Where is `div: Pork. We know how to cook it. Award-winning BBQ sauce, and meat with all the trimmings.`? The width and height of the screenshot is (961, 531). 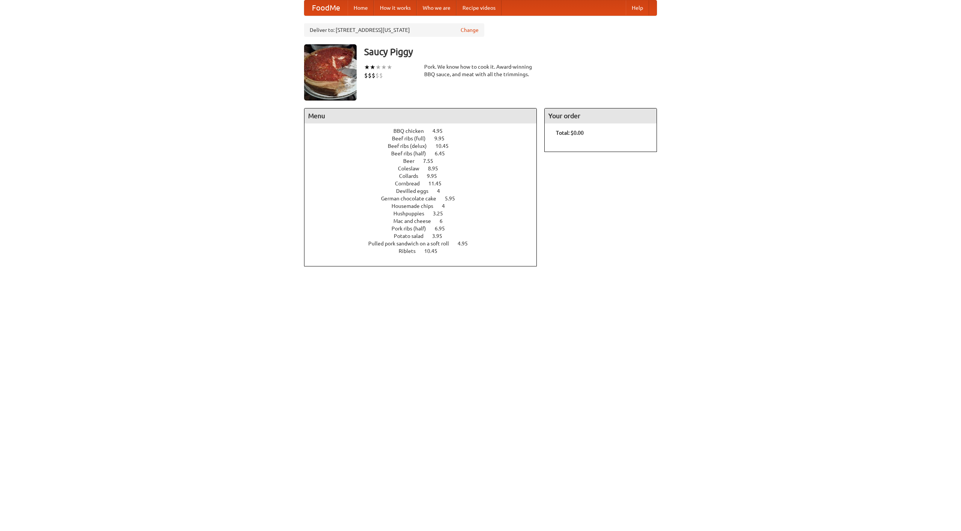 div: Pork. We know how to cook it. Award-winning BBQ sauce, and meat with all the trimmings. is located at coordinates (480, 71).